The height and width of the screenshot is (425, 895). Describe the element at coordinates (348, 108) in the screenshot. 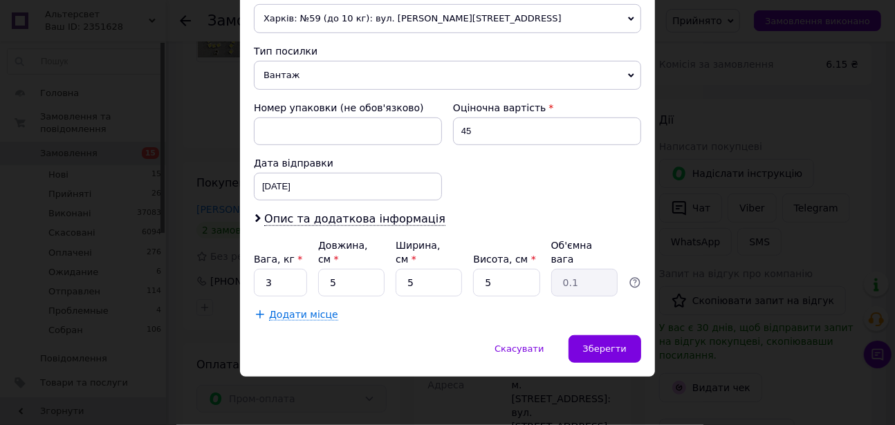

I see `div: Номер упаковки (не обов'язково)` at that location.